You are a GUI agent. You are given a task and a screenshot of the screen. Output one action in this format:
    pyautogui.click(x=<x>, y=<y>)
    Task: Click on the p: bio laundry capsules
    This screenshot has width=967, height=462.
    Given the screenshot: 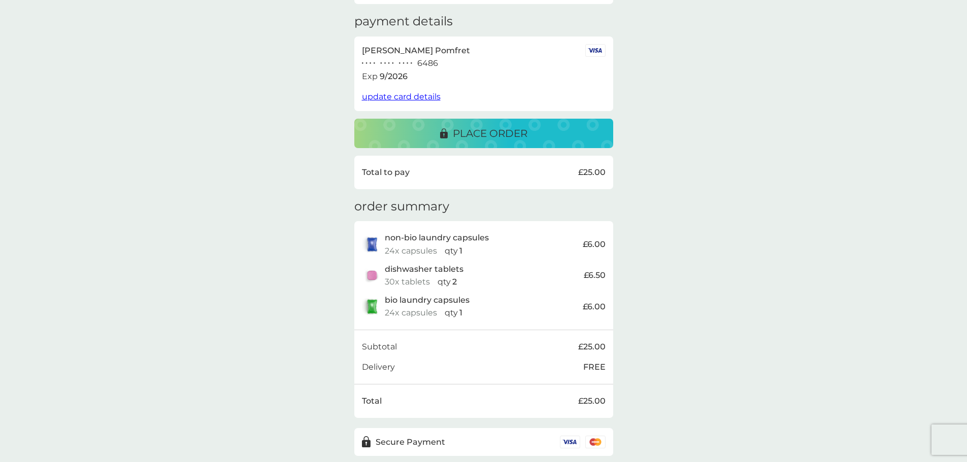 What is the action you would take?
    pyautogui.click(x=427, y=300)
    